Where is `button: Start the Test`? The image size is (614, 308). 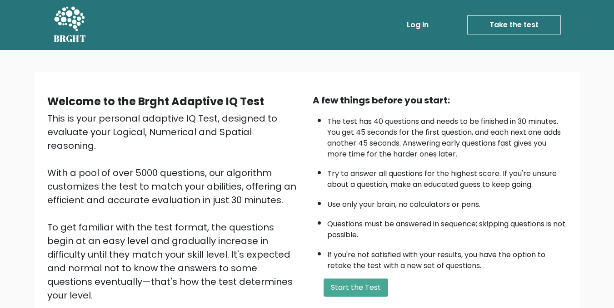
button: Start the Test is located at coordinates (356, 288).